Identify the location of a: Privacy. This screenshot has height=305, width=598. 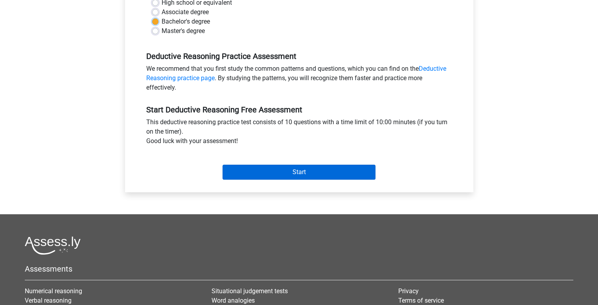
(409, 291).